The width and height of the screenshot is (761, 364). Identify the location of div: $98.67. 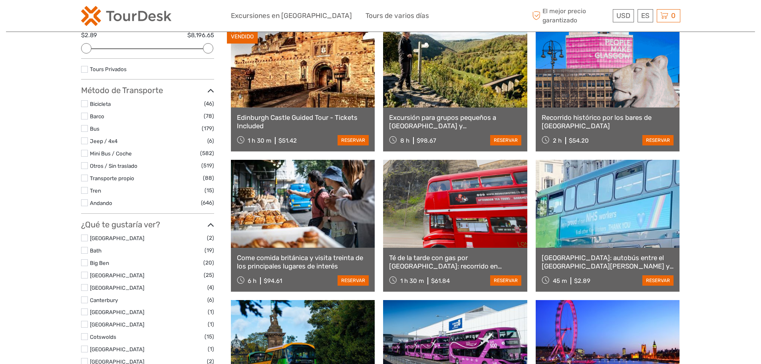
(426, 141).